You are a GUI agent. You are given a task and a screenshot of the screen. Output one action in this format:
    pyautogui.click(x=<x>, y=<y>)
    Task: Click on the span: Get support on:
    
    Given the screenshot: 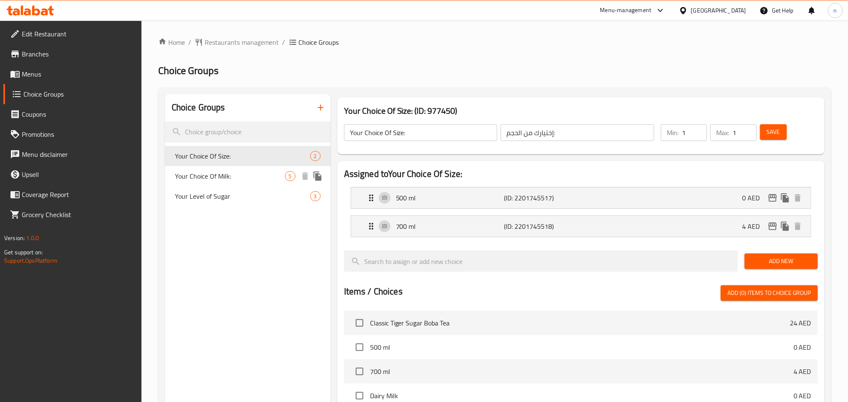 What is the action you would take?
    pyautogui.click(x=23, y=252)
    